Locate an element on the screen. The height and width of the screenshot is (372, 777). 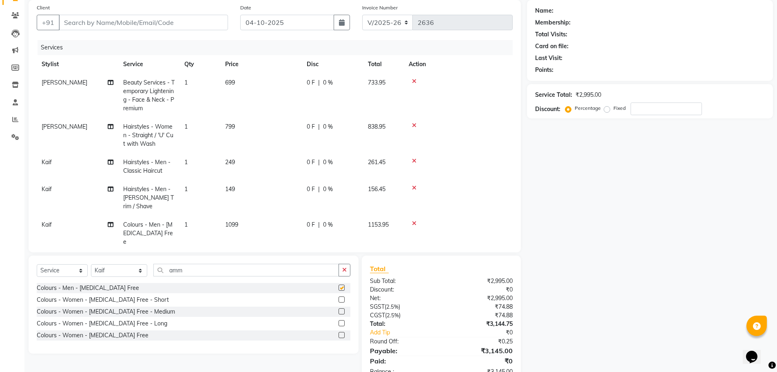
div: Points: is located at coordinates (544, 70).